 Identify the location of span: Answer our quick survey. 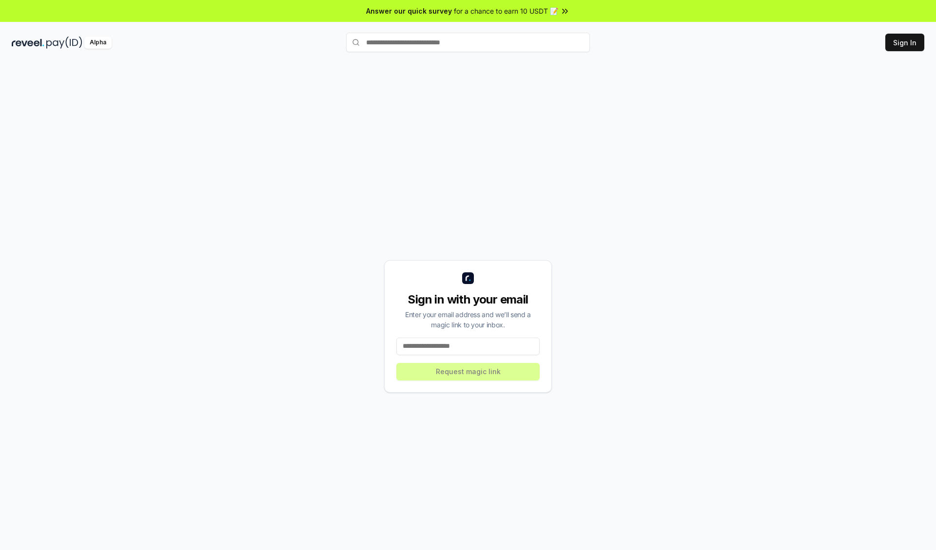
(409, 11).